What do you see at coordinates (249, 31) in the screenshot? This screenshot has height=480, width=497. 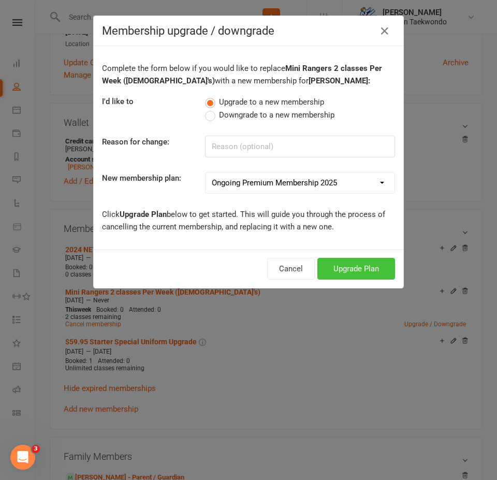 I see `h4: Membership upgrade / downgrade` at bounding box center [249, 31].